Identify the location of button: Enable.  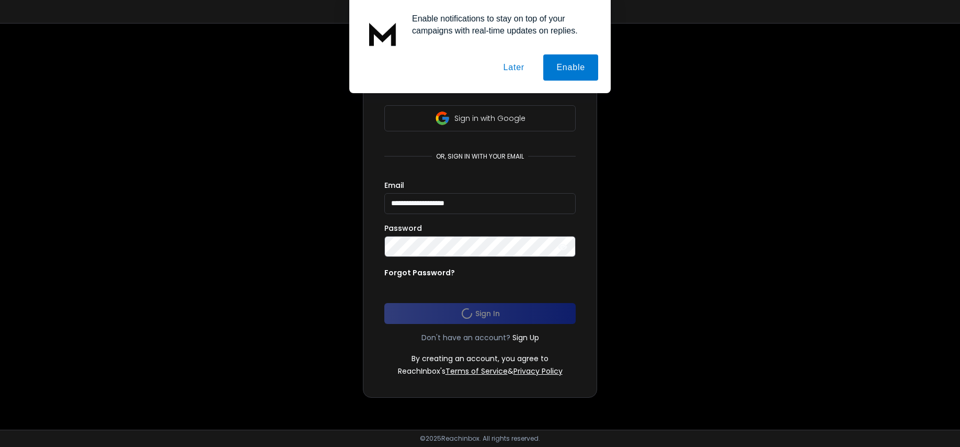
(571, 67).